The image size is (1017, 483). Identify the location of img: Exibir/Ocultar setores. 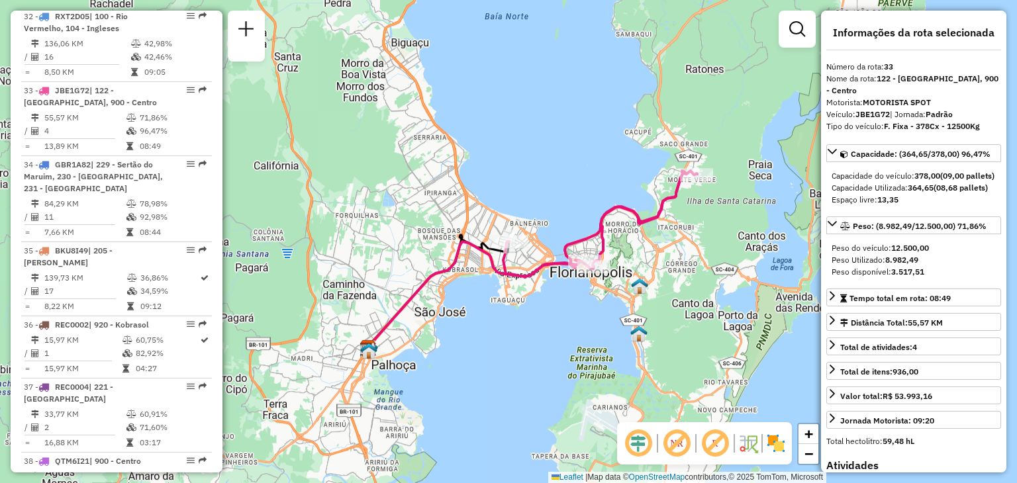
(776, 443).